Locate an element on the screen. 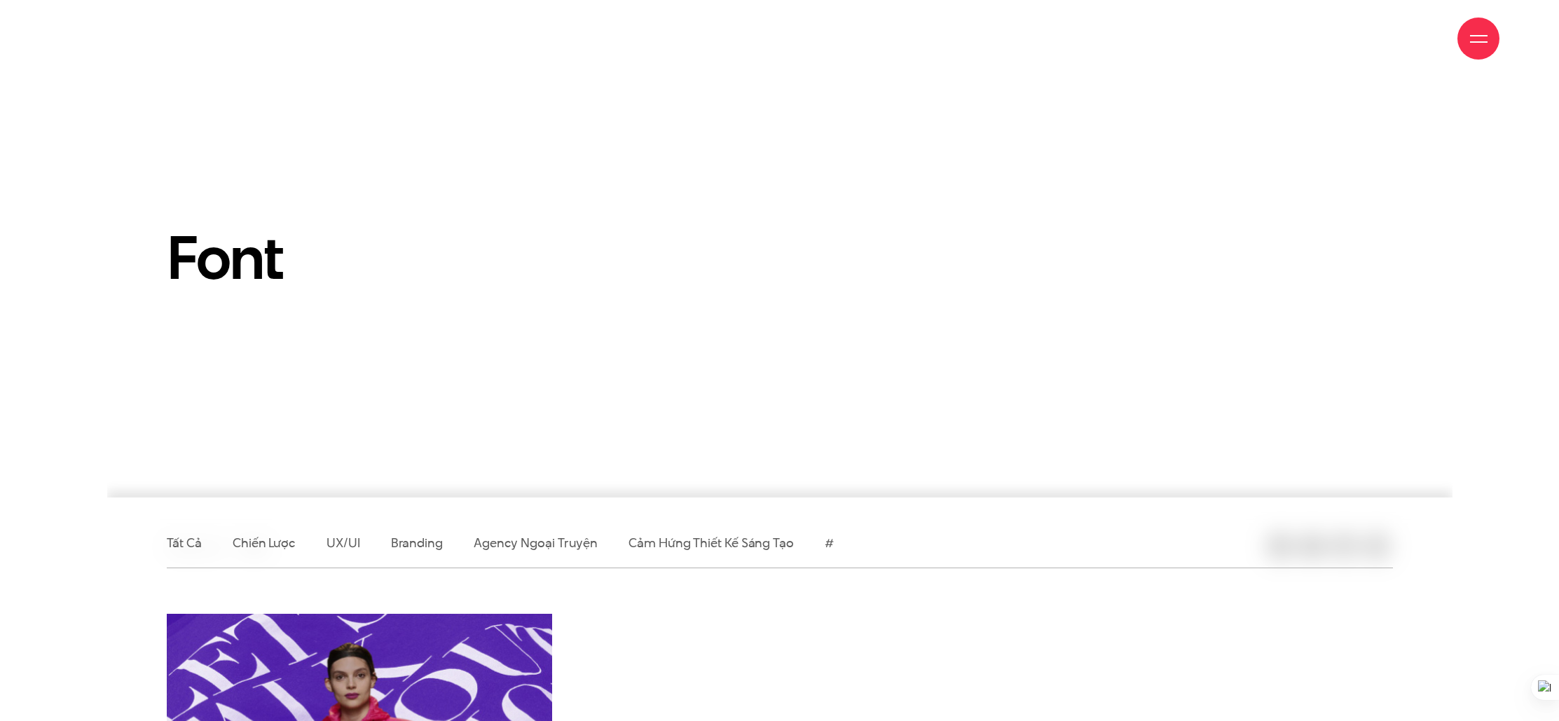 This screenshot has height=721, width=1559. h1: Font is located at coordinates (359, 257).